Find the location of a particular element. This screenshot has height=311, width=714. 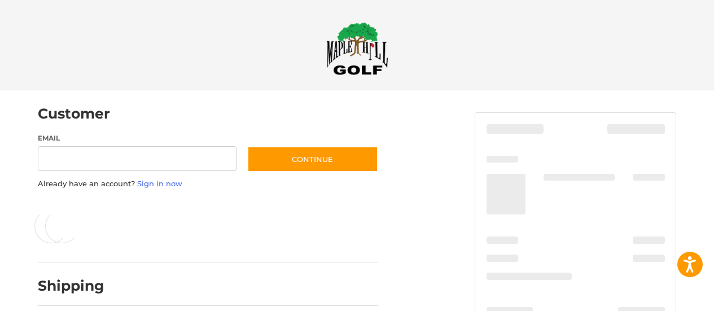

img: Maple Hill Golf is located at coordinates (357, 49).